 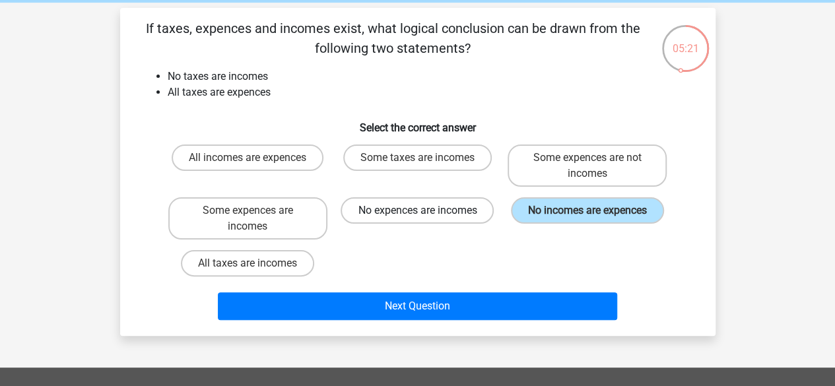 I want to click on div: 05:21, so click(x=685, y=40).